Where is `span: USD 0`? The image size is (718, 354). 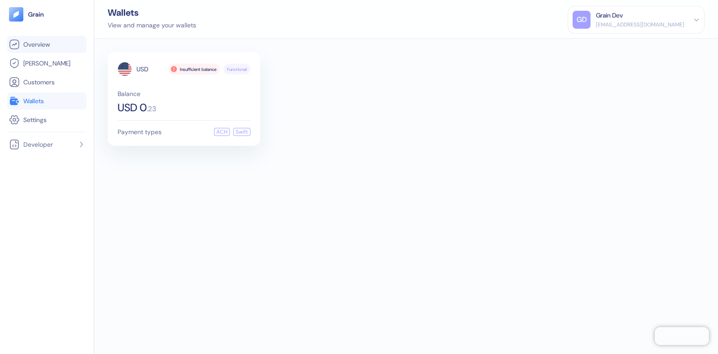
span: USD 0 is located at coordinates (132, 108).